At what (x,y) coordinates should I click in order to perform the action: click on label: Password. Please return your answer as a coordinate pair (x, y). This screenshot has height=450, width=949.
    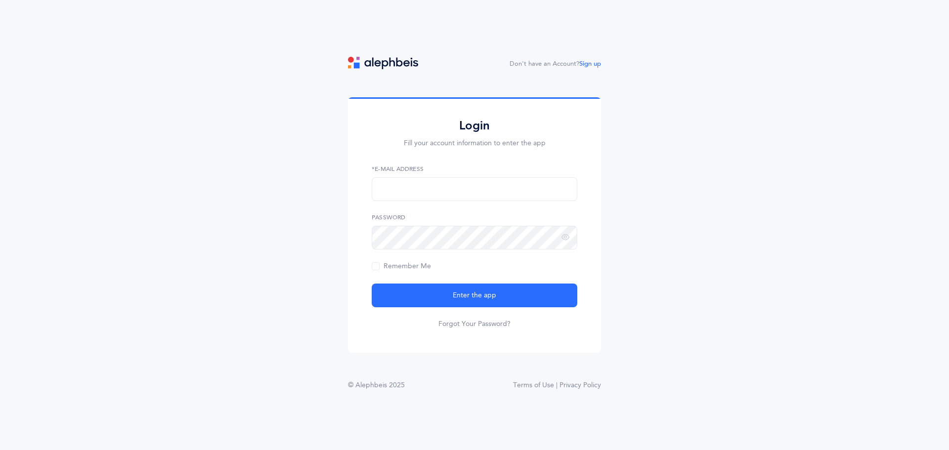
    Looking at the image, I should click on (475, 218).